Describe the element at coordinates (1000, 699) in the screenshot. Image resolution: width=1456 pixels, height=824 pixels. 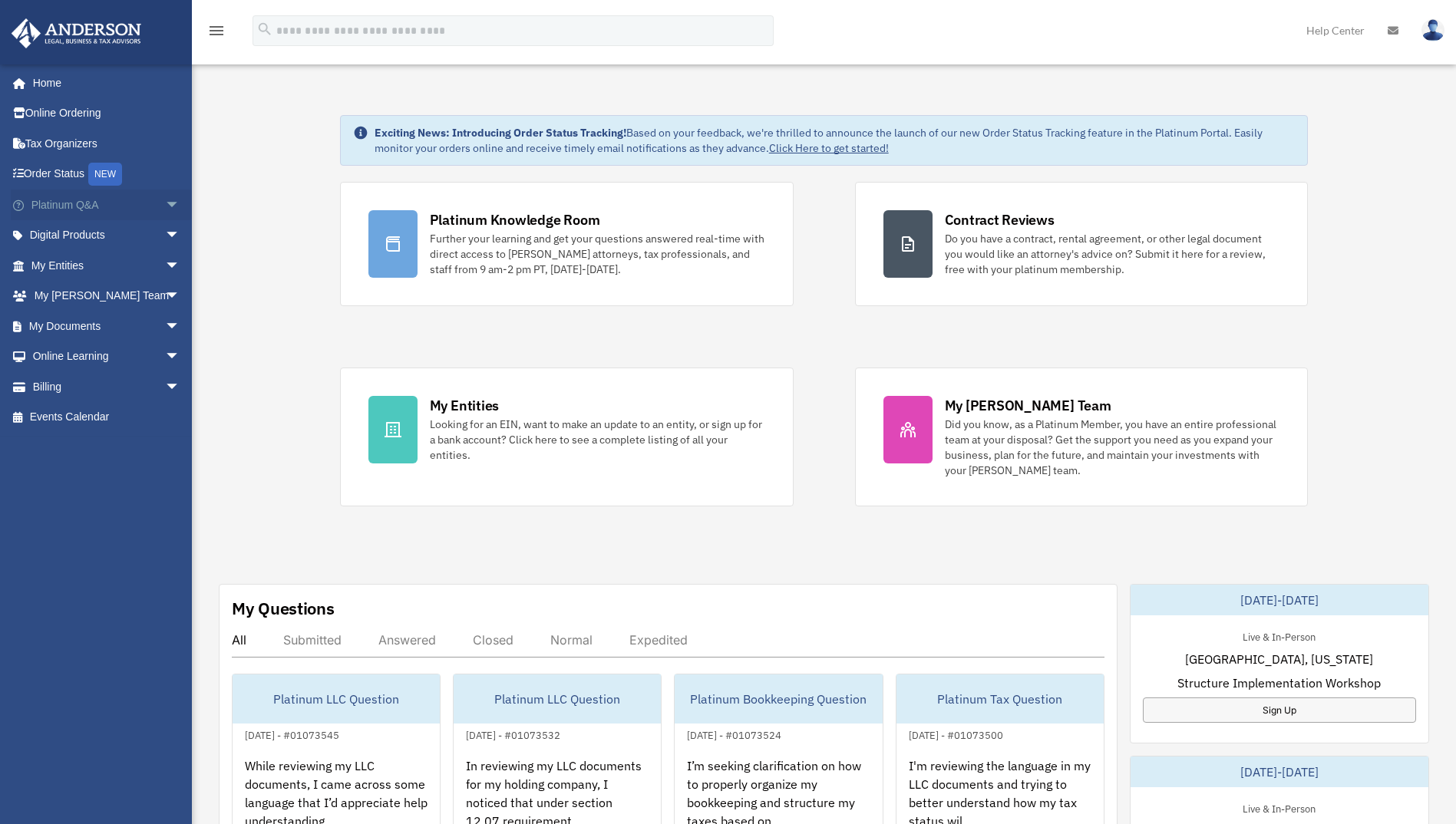
I see `div: Platinum Tax Question` at that location.